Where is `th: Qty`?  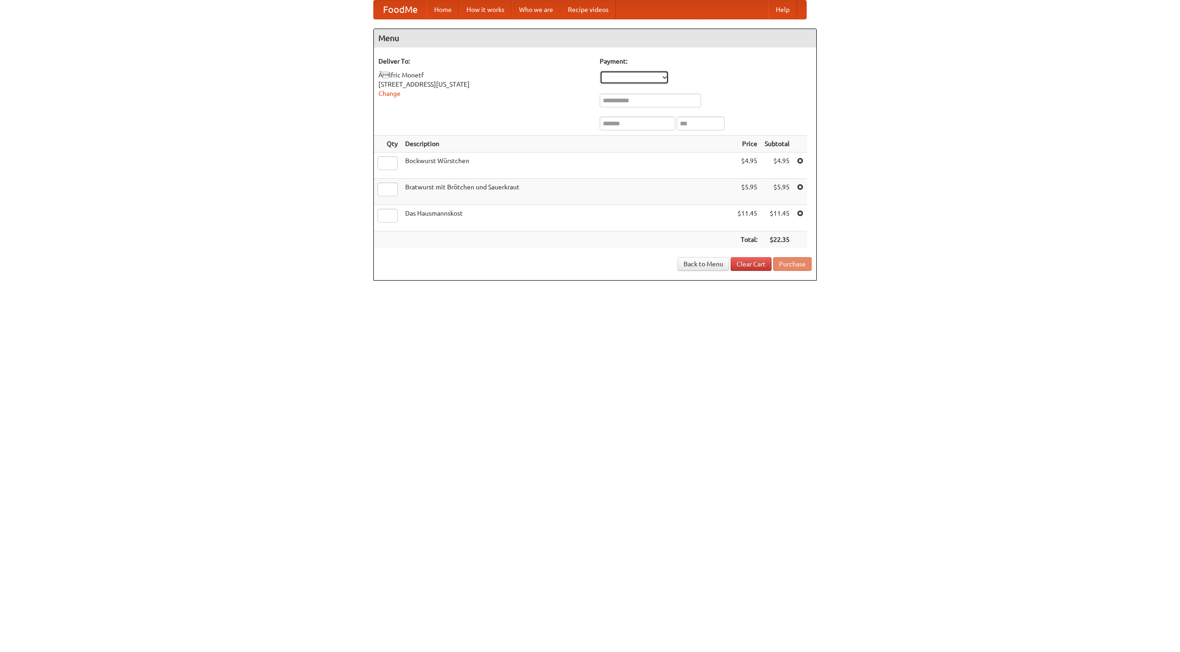
th: Qty is located at coordinates (388, 144).